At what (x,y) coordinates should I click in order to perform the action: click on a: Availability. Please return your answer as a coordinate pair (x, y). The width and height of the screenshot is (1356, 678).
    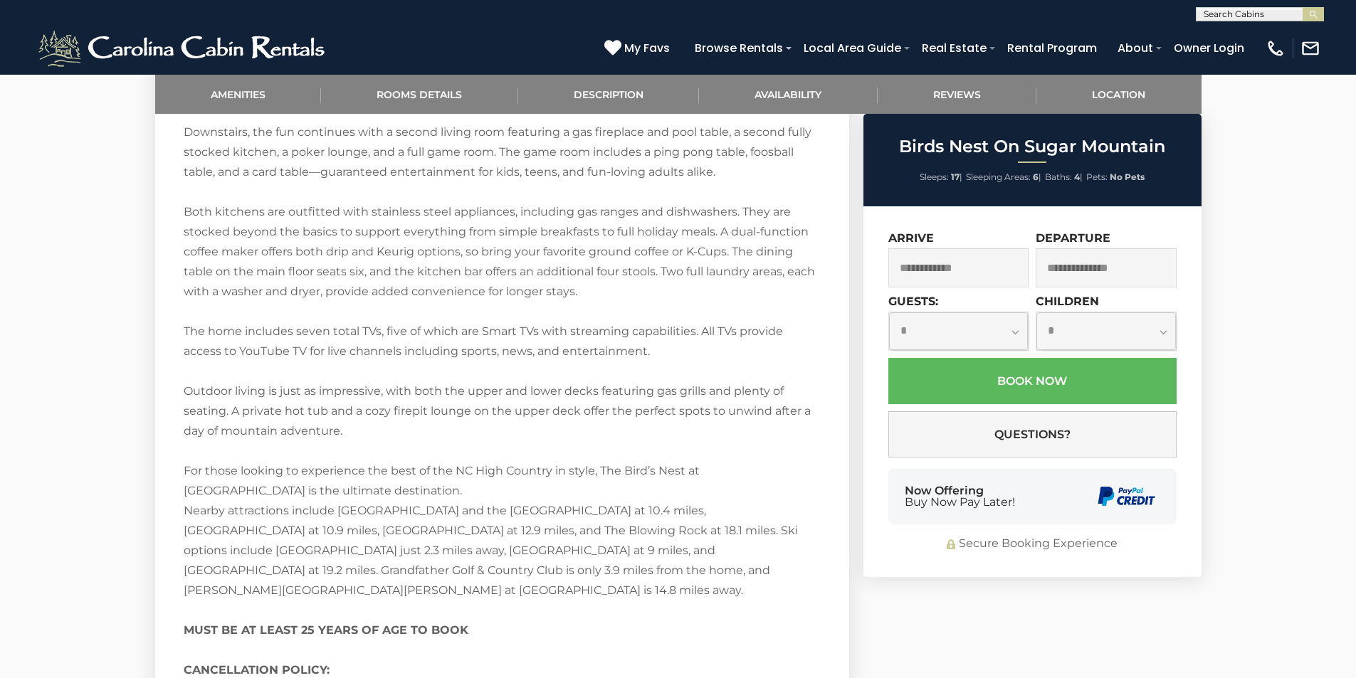
    Looking at the image, I should click on (788, 94).